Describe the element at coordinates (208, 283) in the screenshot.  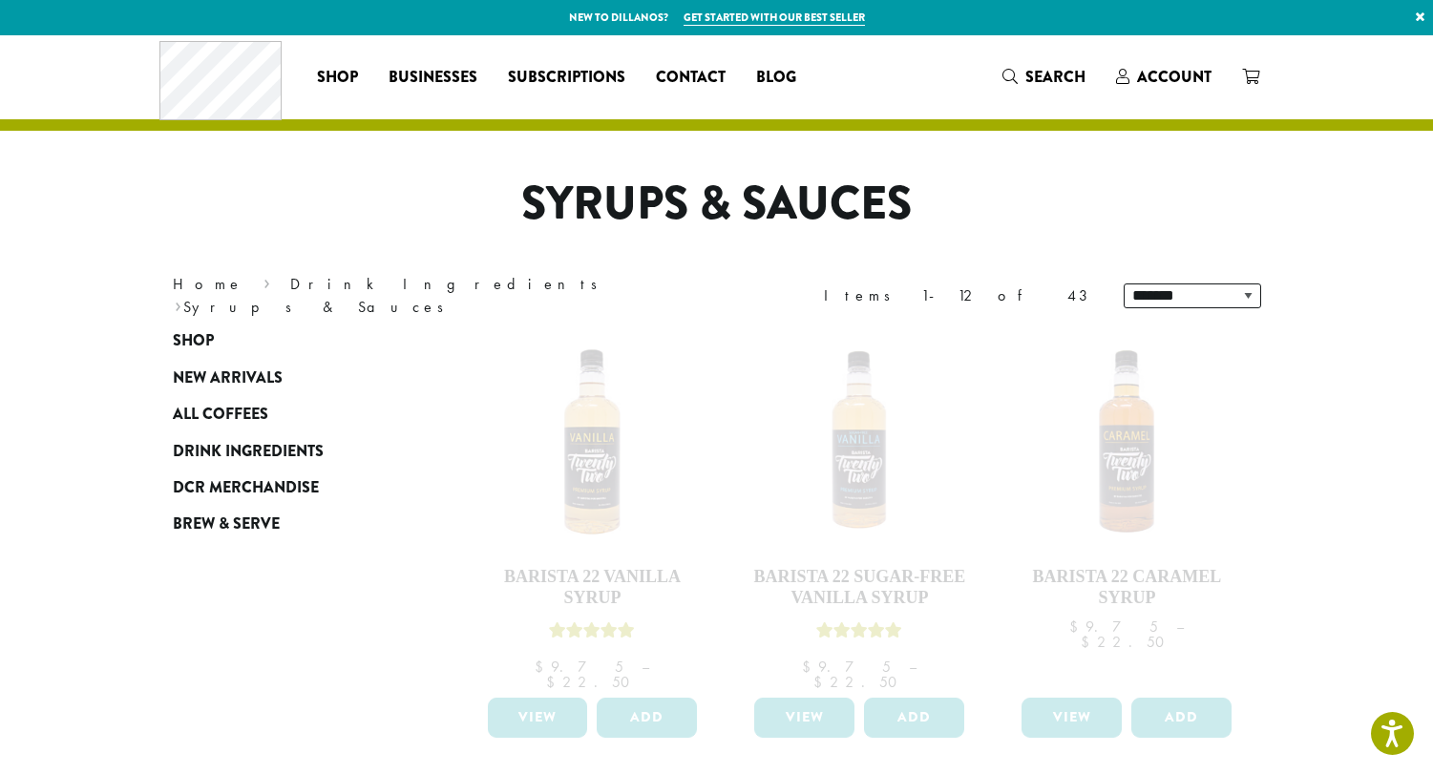
I see `a: Home` at that location.